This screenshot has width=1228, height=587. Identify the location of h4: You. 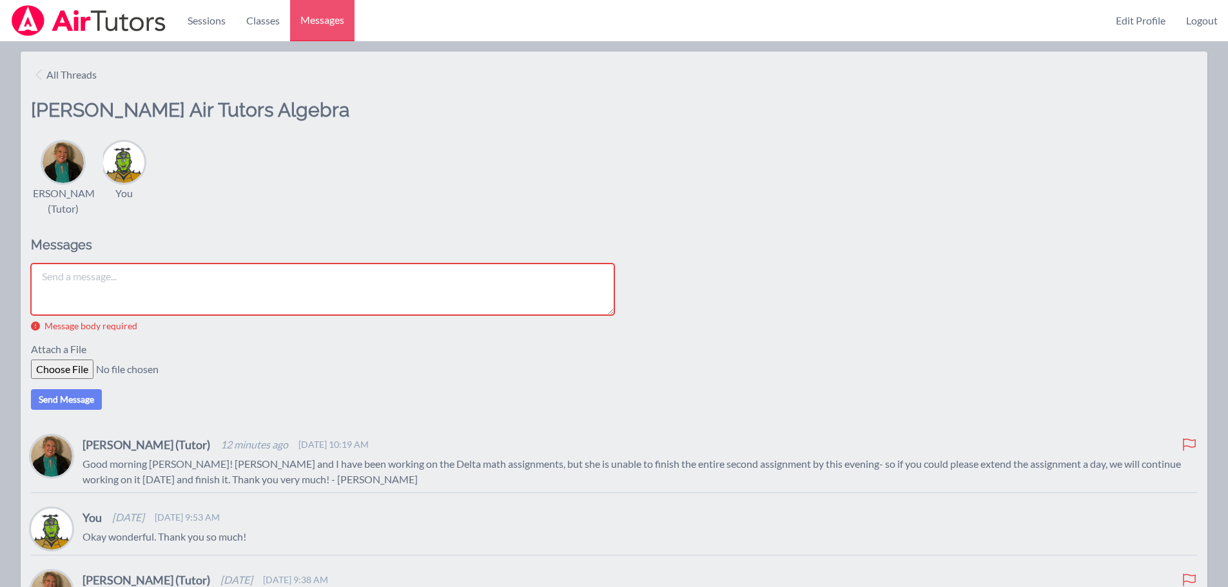
(92, 518).